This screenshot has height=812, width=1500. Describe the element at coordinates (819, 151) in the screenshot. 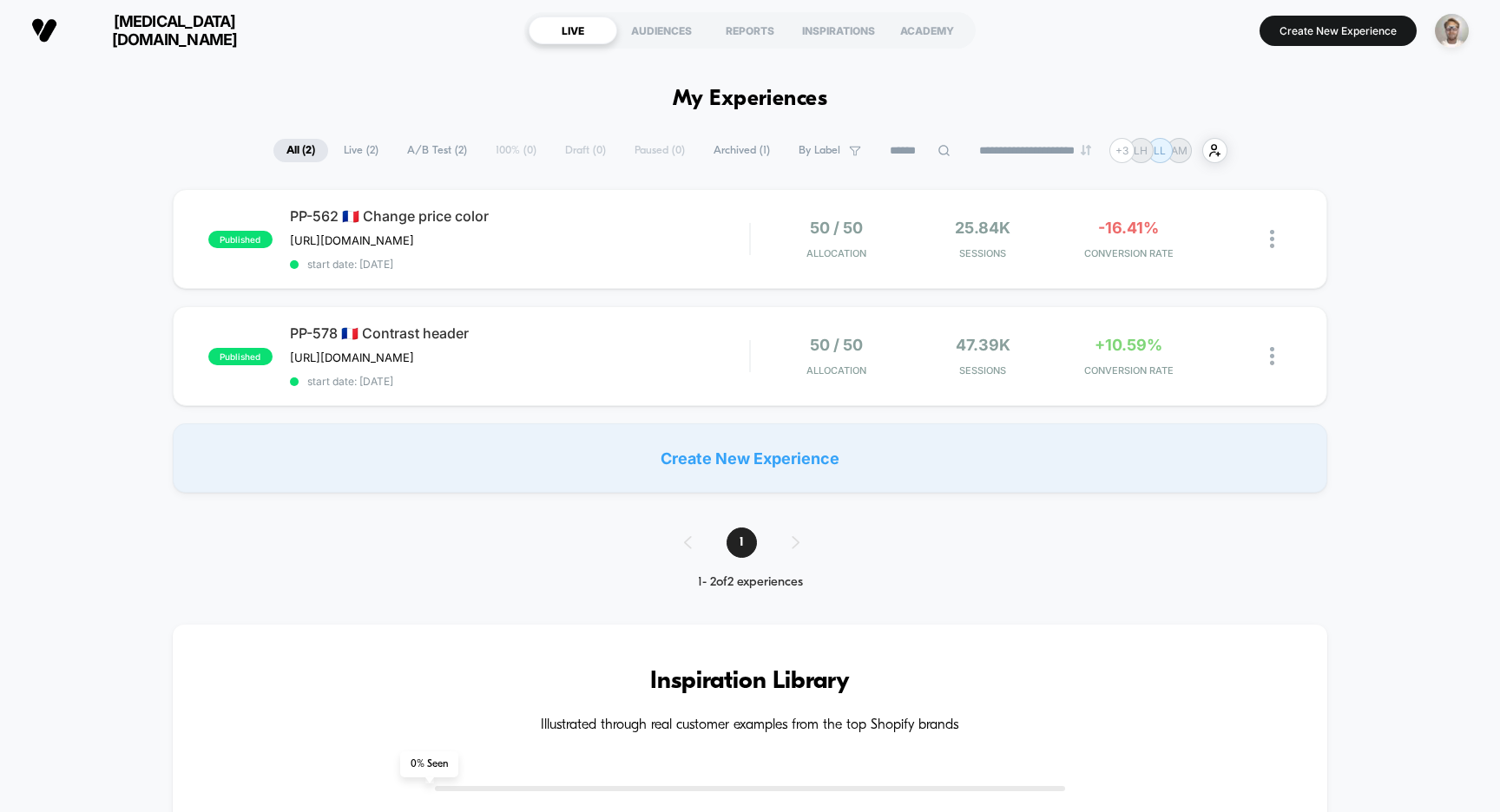

I see `span: By Label` at that location.